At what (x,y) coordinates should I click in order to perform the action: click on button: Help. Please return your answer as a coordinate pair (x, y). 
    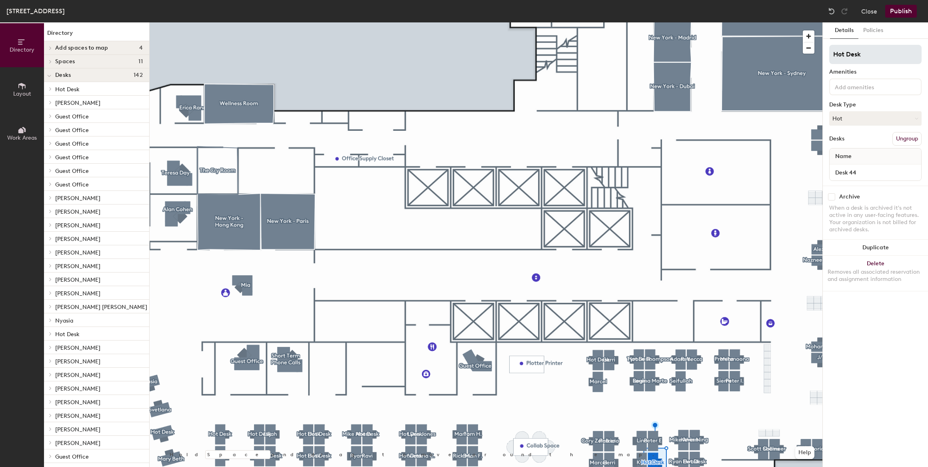
    Looking at the image, I should click on (805, 452).